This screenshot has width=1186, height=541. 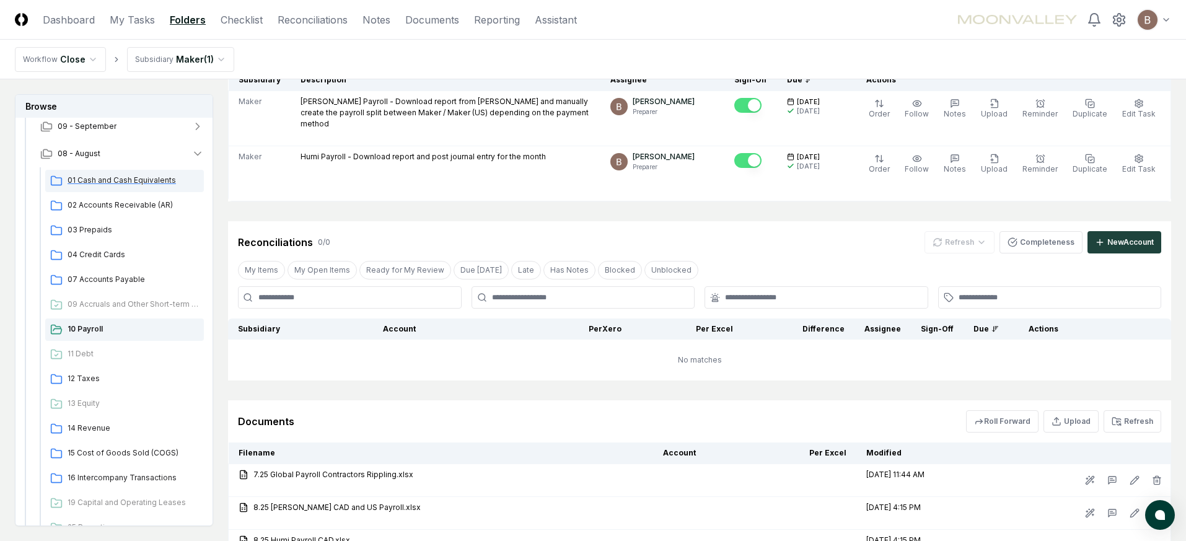 What do you see at coordinates (87, 126) in the screenshot?
I see `span: 09 - September` at bounding box center [87, 126].